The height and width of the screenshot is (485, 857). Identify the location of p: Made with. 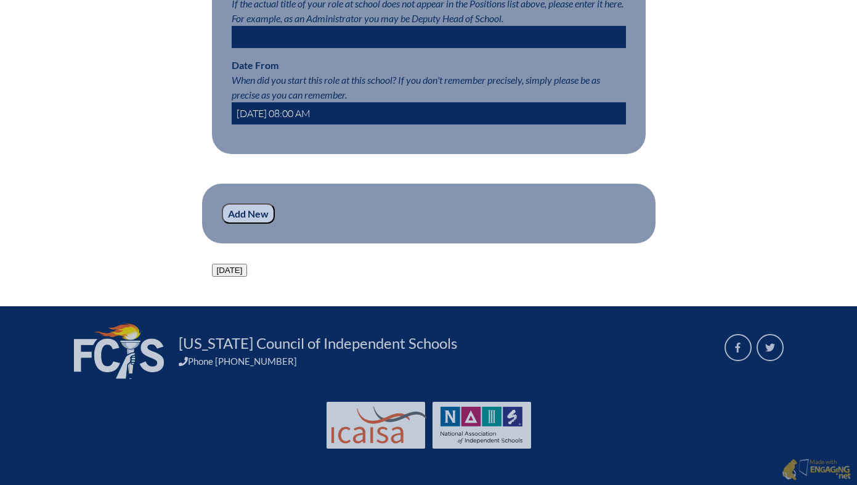
(830, 469).